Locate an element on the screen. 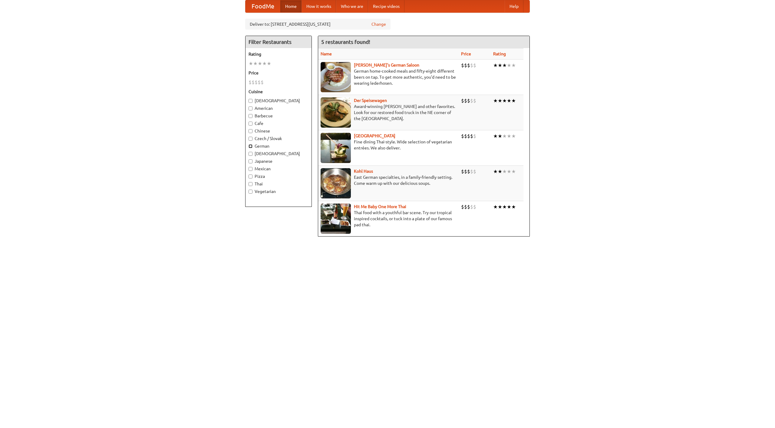 The height and width of the screenshot is (428, 775). b: Kohl Haus is located at coordinates (363, 171).